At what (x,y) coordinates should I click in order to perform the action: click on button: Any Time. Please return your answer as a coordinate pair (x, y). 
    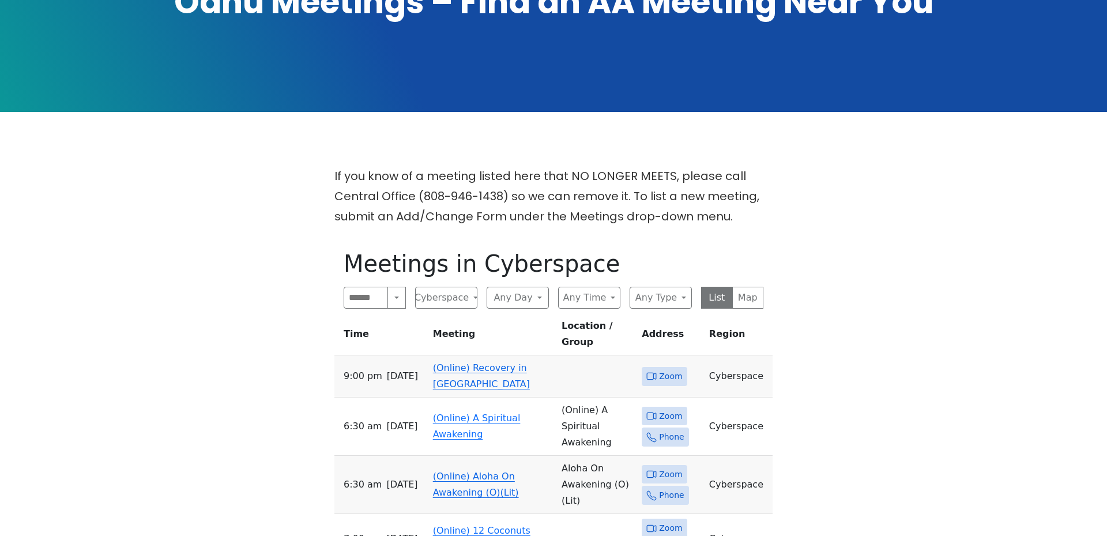
    Looking at the image, I should click on (589, 298).